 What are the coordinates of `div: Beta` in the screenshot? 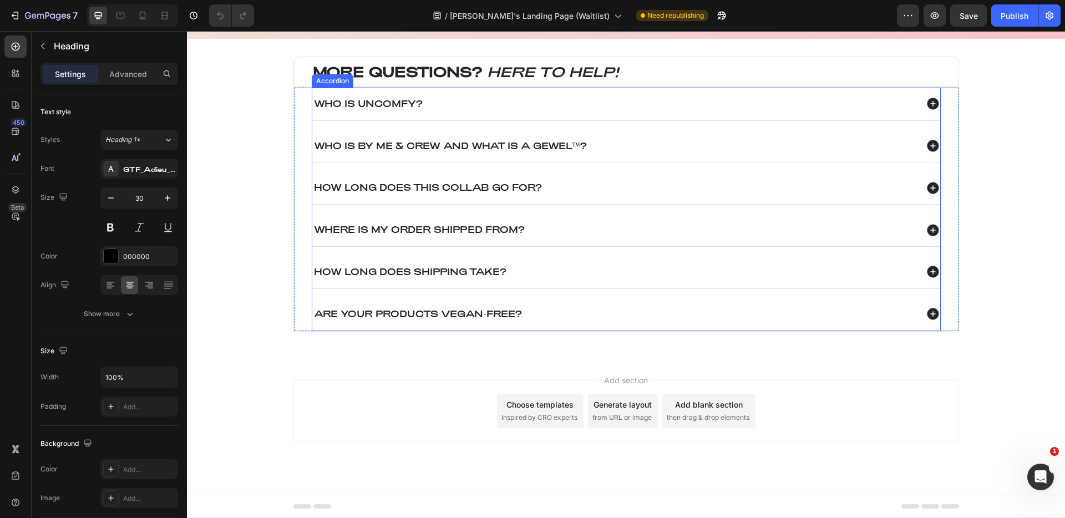 It's located at (17, 207).